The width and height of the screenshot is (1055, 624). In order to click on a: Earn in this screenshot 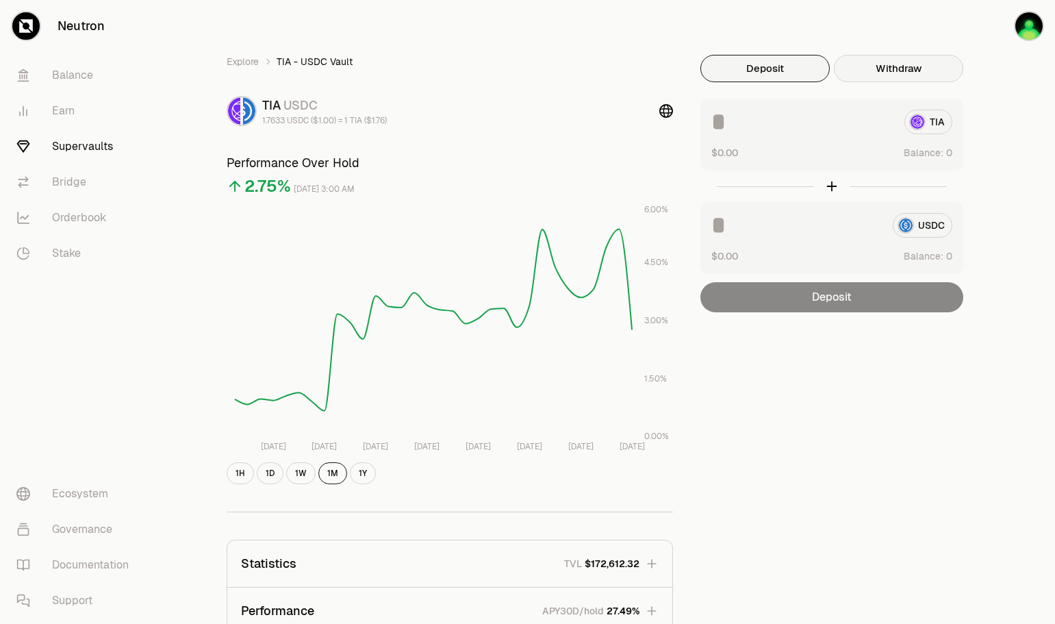, I will do `click(77, 111)`.